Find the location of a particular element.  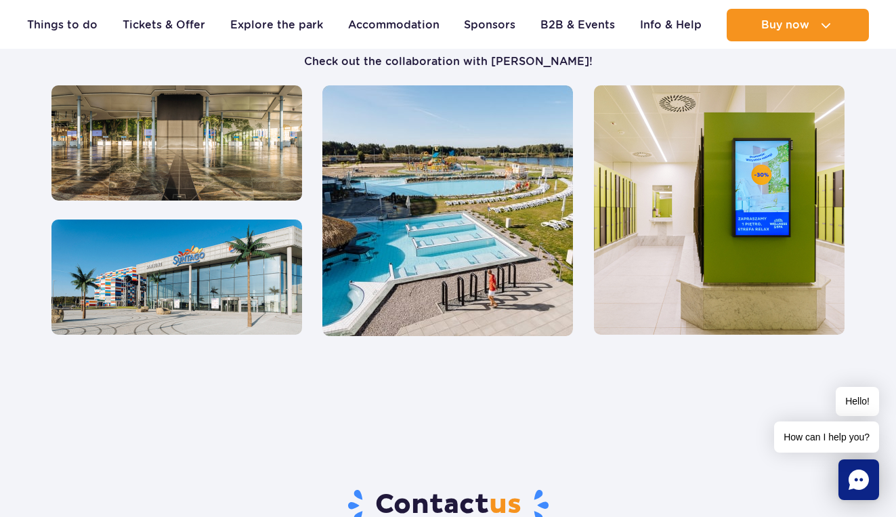

span: Hello! is located at coordinates (857, 401).